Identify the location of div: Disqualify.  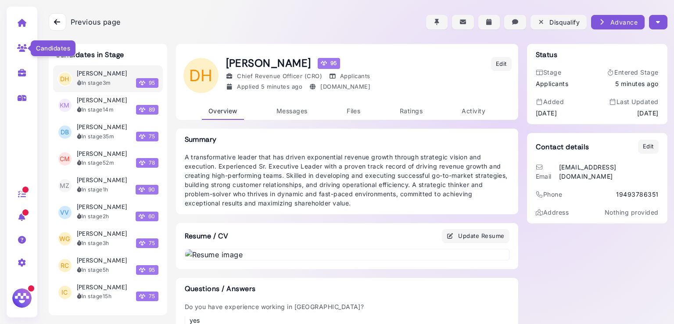
(558, 22).